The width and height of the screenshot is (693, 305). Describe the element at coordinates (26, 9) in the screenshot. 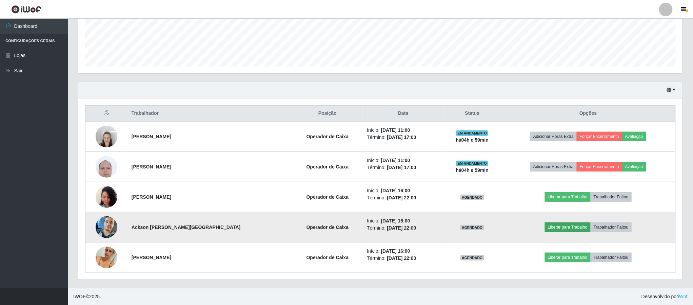

I see `img: CoreUI Logo` at that location.